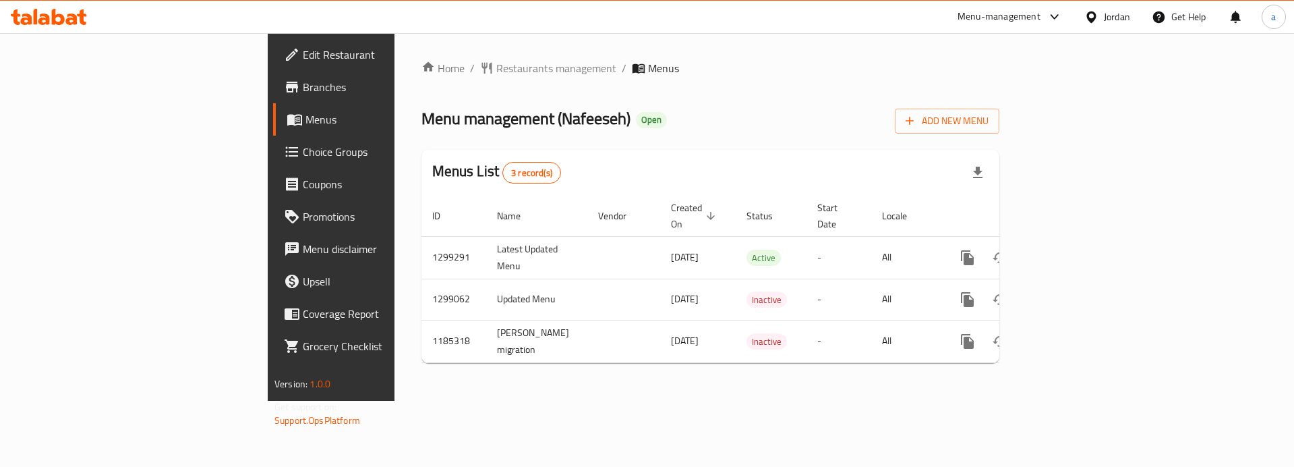 The height and width of the screenshot is (467, 1294). I want to click on span: Vendor, so click(621, 216).